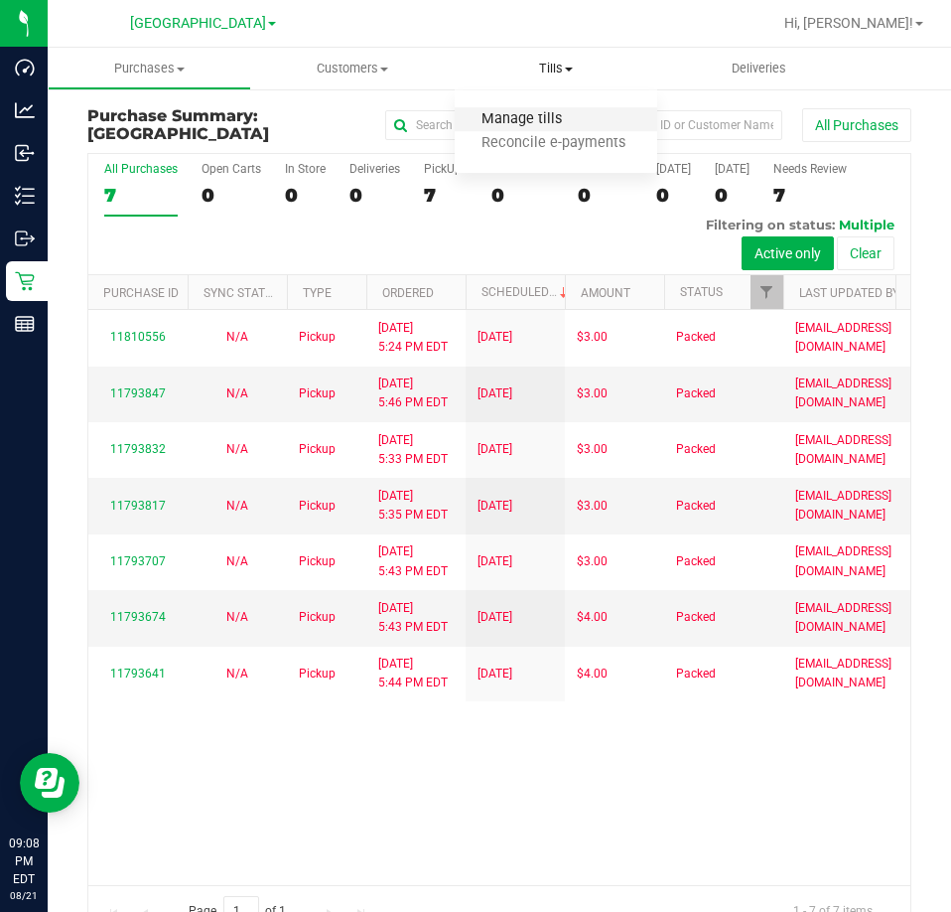 Image resolution: width=951 pixels, height=912 pixels. I want to click on a: 11793847, so click(138, 393).